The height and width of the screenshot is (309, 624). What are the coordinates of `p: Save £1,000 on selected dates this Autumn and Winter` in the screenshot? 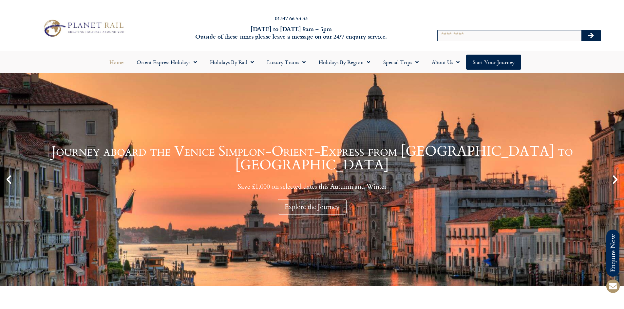 It's located at (312, 187).